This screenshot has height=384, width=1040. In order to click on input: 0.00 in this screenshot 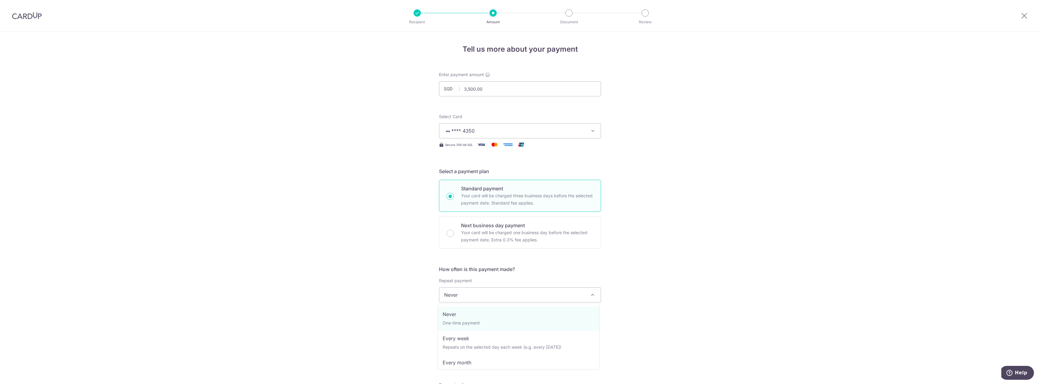, I will do `click(520, 89)`.